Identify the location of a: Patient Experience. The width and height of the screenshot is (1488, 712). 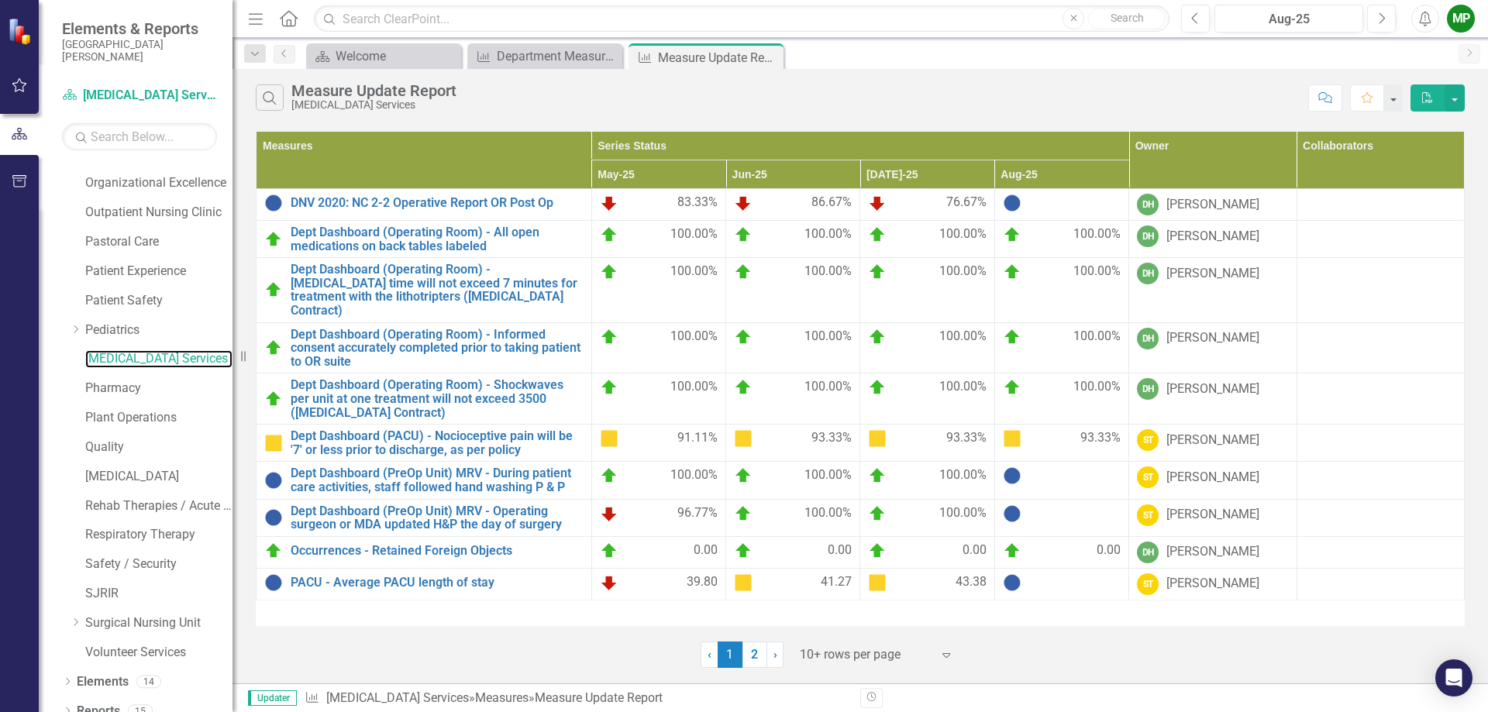
(159, 271).